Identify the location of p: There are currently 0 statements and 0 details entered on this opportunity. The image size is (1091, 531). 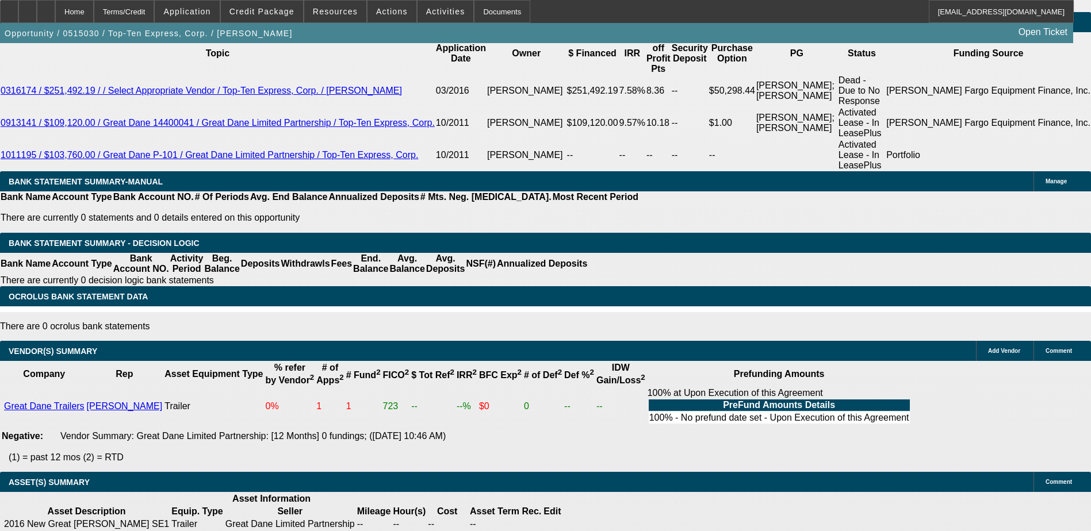
(319, 218).